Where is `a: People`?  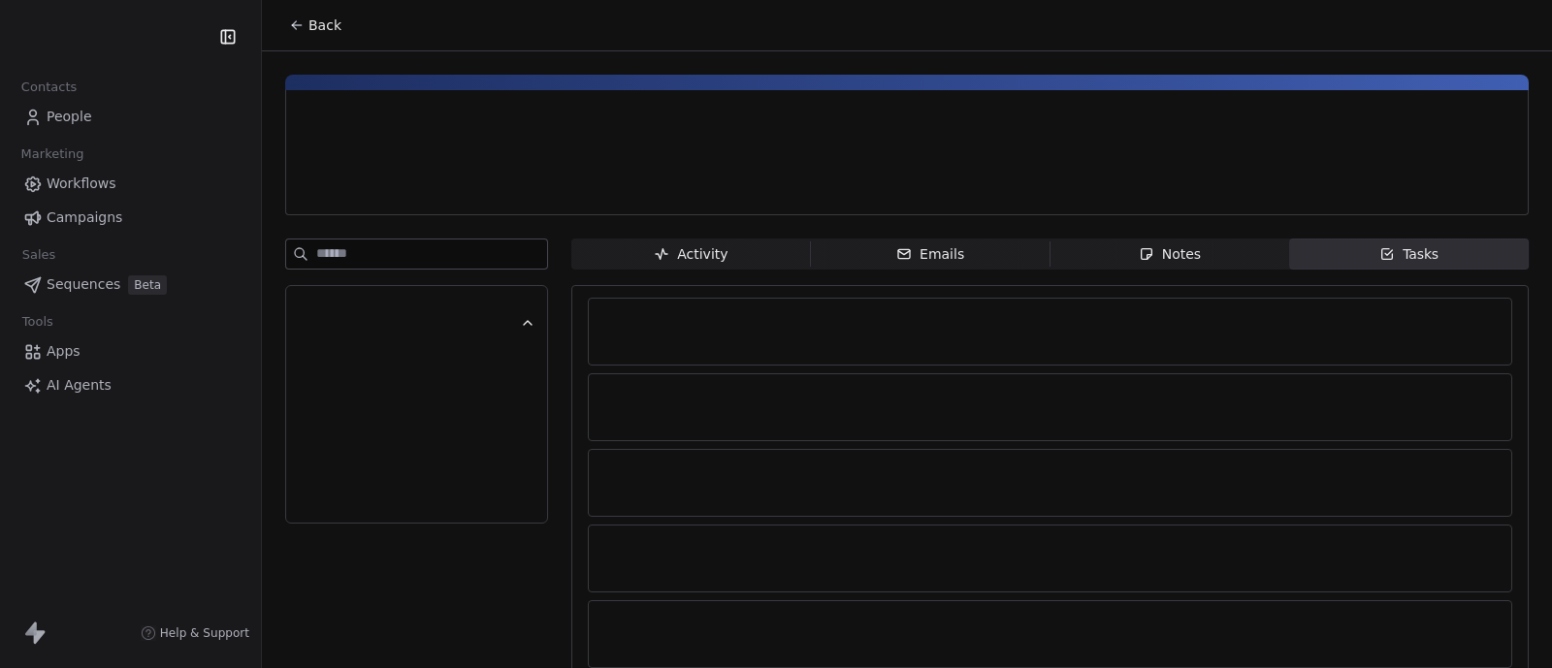
a: People is located at coordinates (130, 116).